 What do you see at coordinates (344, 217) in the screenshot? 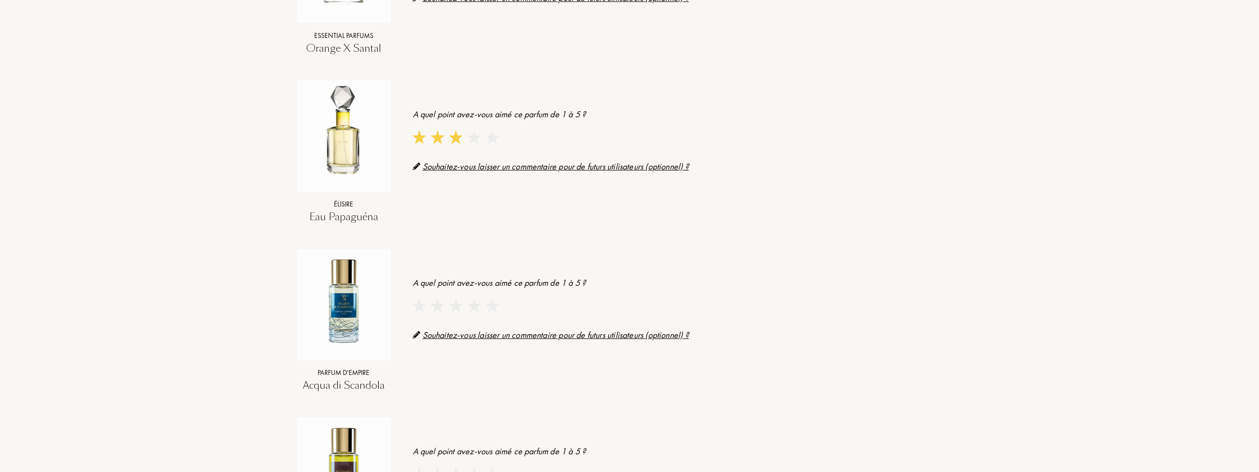
I see `div: Eau Papaguéna` at bounding box center [344, 217].